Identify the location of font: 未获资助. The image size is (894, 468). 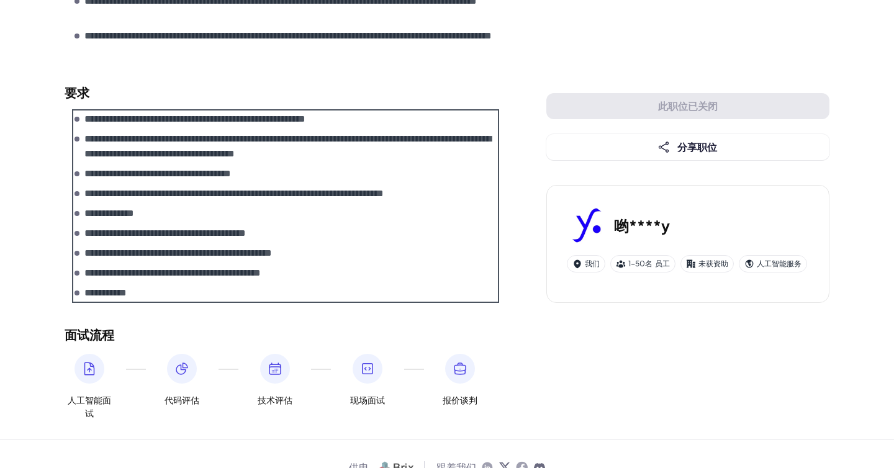
(713, 263).